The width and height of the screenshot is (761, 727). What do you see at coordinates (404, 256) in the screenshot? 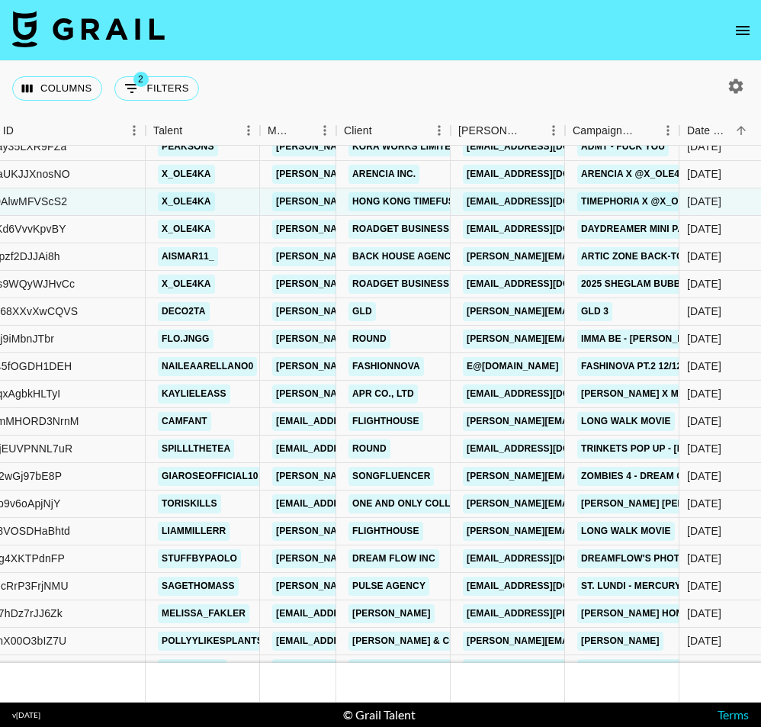
I see `a: Back House Agency` at bounding box center [404, 256].